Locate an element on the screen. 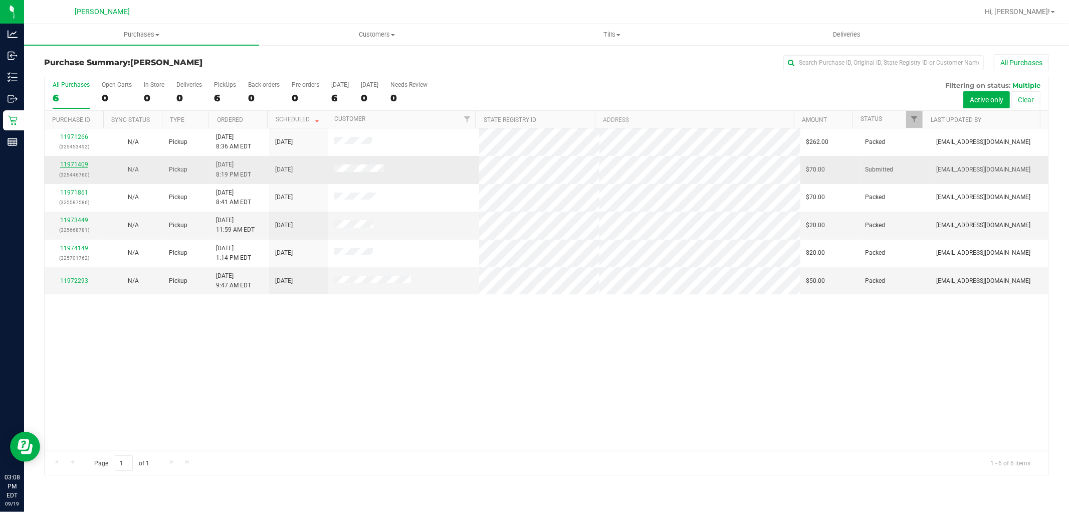 This screenshot has width=1069, height=512. a: Deliveries is located at coordinates (846, 35).